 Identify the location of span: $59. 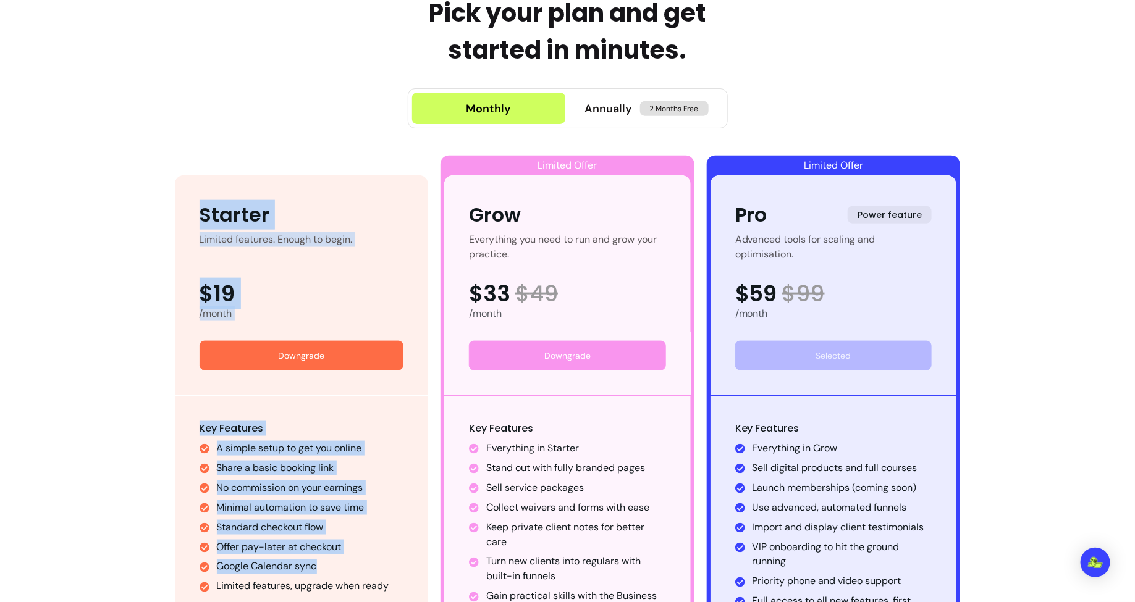
(756, 294).